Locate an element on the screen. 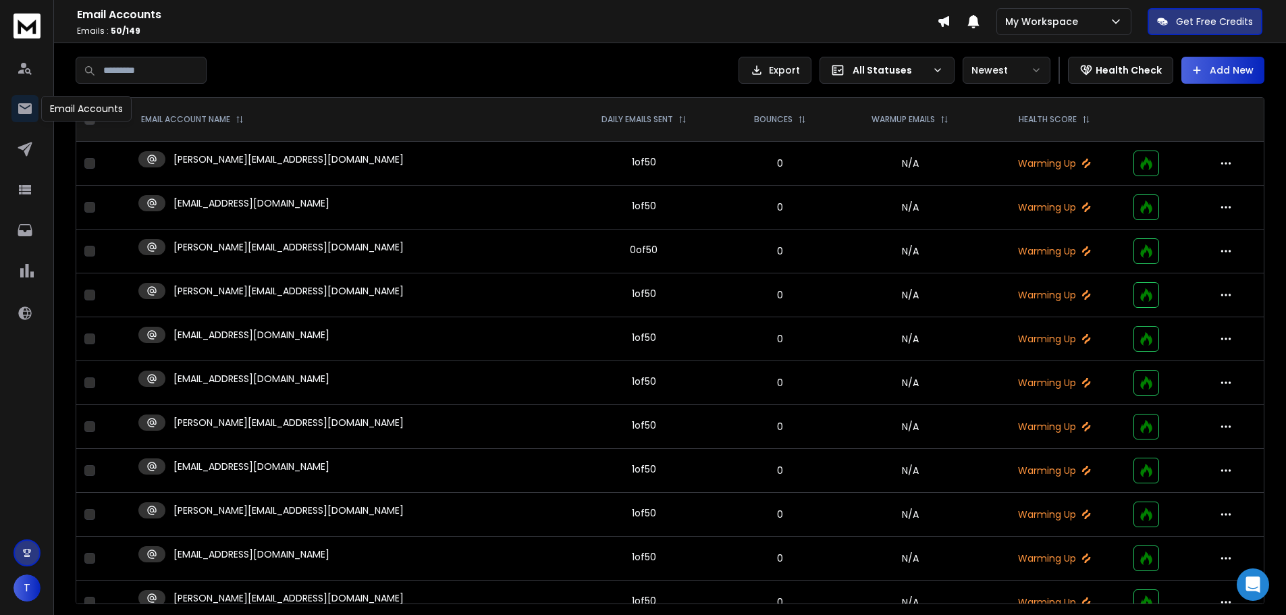 The height and width of the screenshot is (615, 1286). p: All Statuses is located at coordinates (890, 70).